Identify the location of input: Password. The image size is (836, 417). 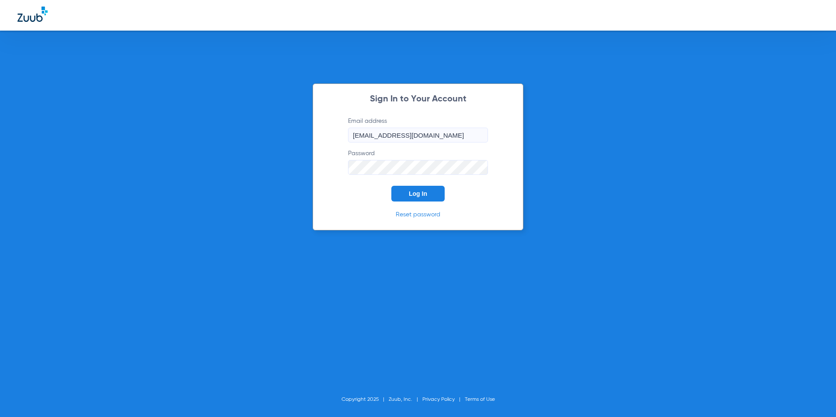
(418, 168).